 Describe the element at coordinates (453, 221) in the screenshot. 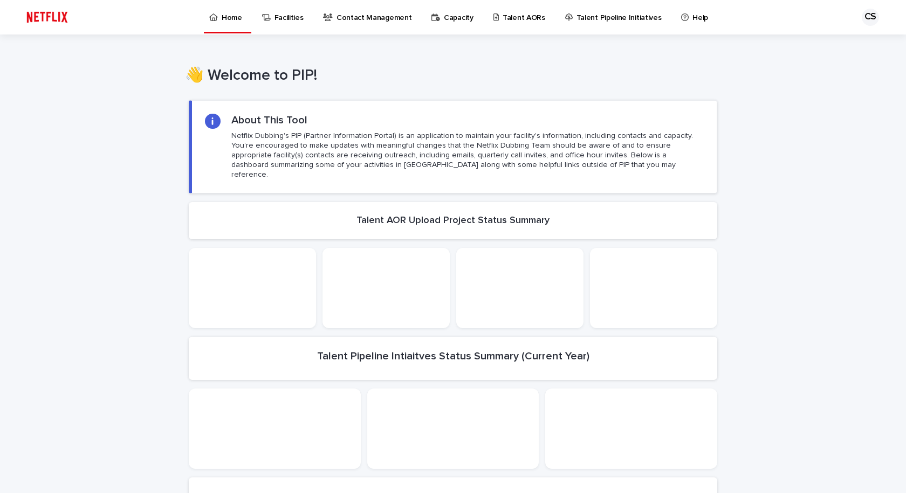

I see `h2: Talent AOR Upload Project Status Summary` at that location.